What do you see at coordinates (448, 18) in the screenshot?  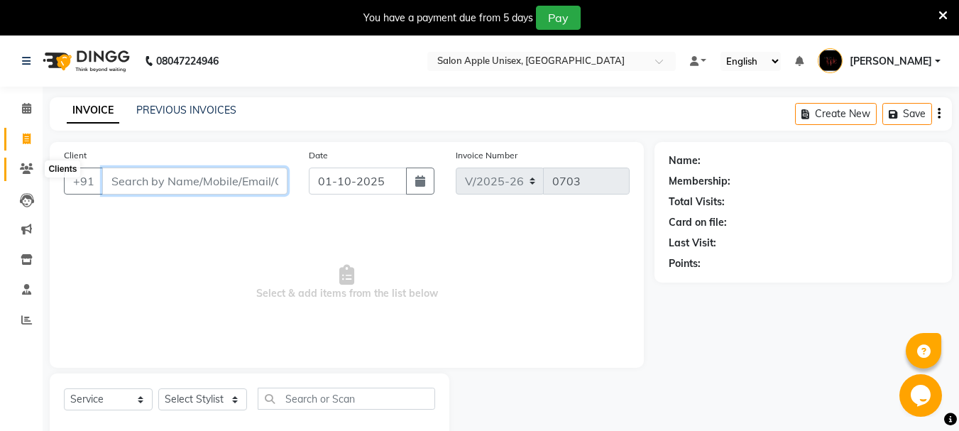 I see `div: You have a payment due from 5 days` at bounding box center [448, 18].